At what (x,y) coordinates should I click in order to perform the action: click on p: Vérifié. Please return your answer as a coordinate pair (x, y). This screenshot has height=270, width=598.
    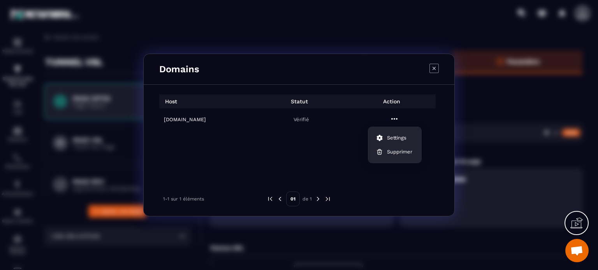
    Looking at the image, I should click on (301, 119).